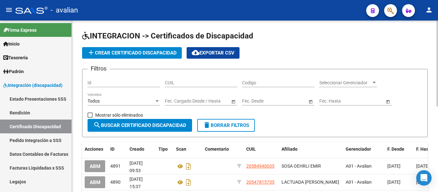  Describe the element at coordinates (164, 149) in the screenshot. I see `datatable-header-cell: Tipo` at that location.